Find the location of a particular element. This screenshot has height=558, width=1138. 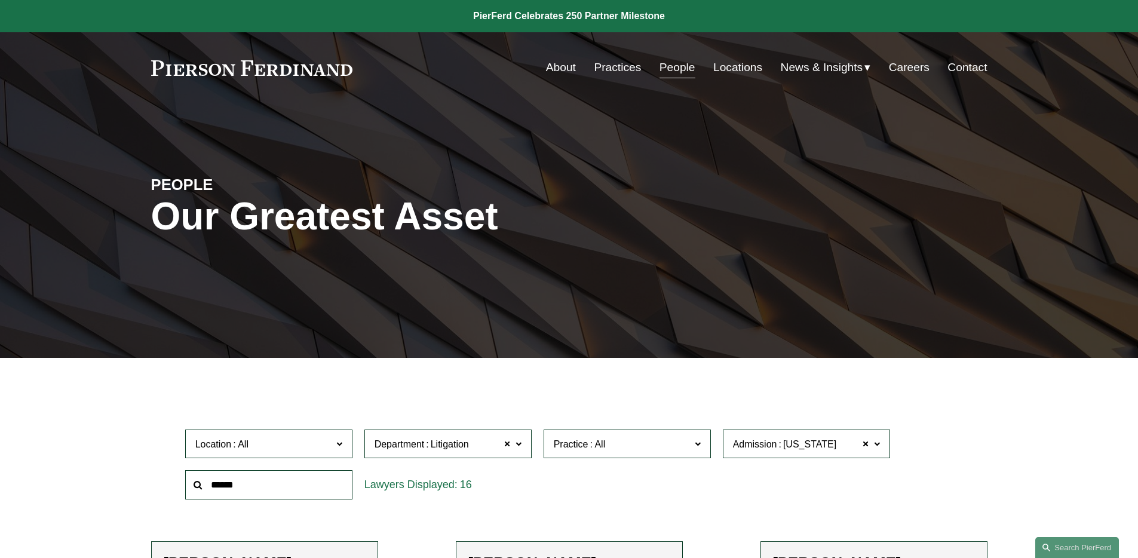

a: folder dropdown is located at coordinates (826, 68).